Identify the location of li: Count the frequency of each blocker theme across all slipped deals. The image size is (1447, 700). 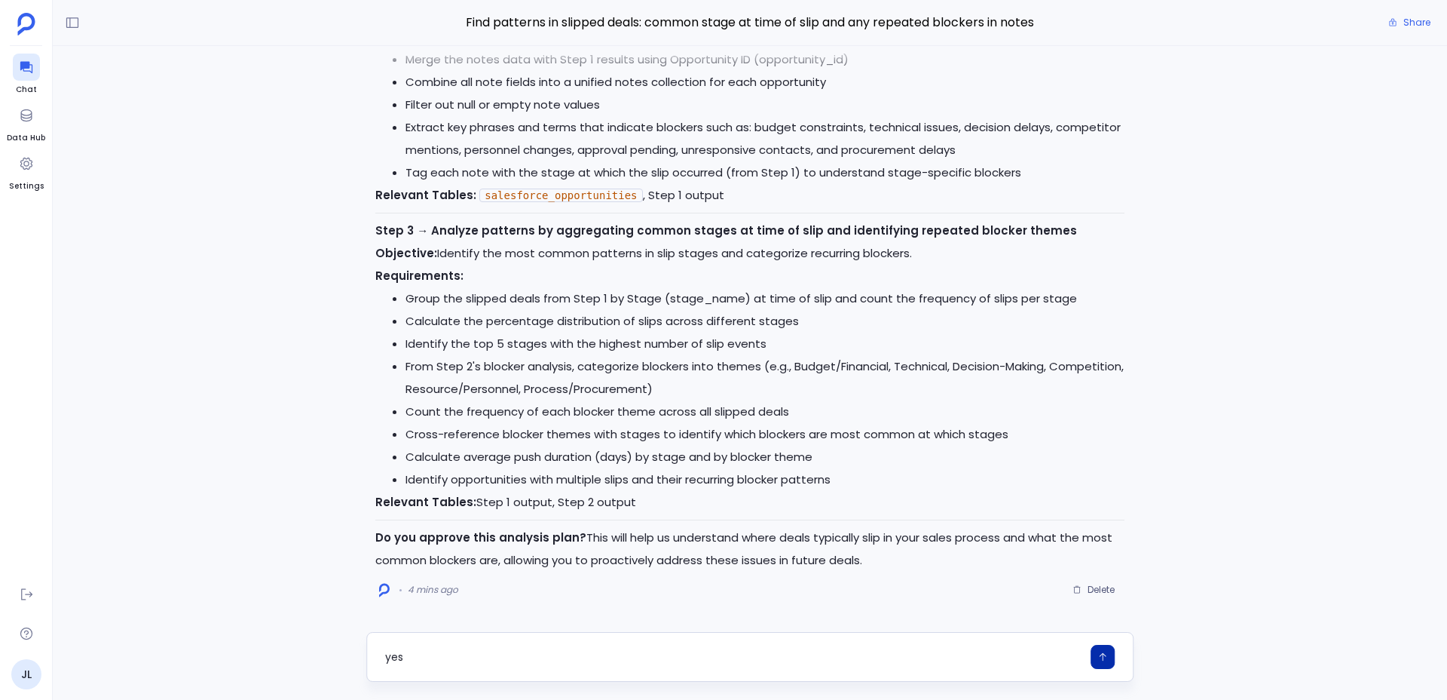
(765, 412).